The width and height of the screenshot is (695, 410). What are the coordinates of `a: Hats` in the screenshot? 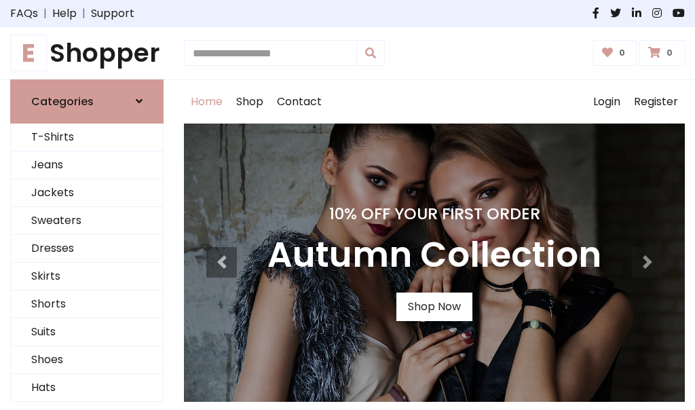 It's located at (87, 388).